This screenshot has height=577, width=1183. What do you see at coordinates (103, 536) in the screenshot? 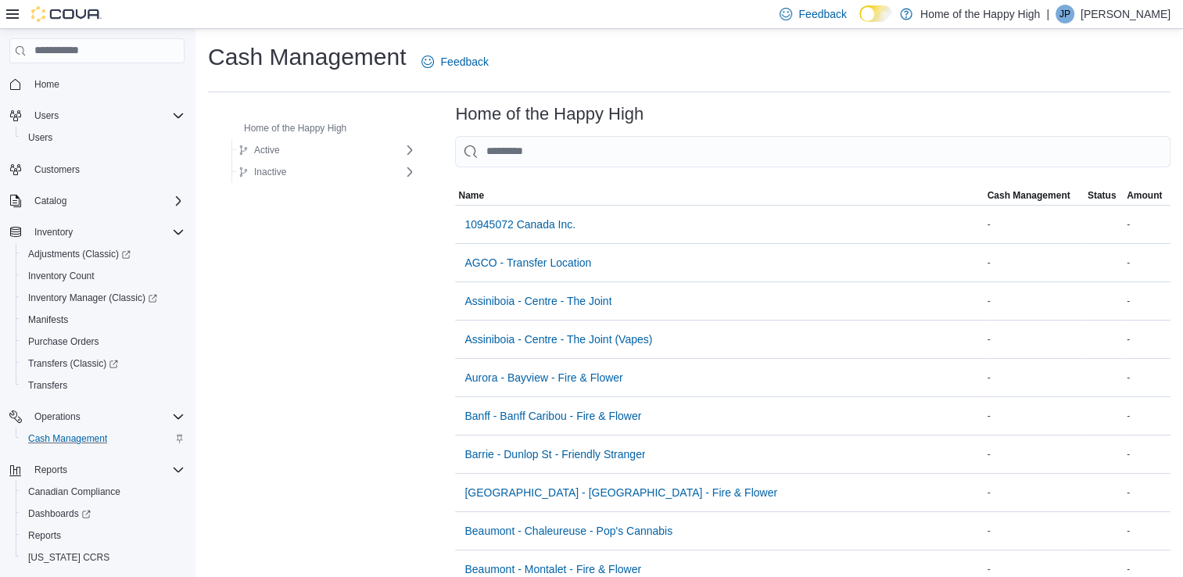
I see `button: Reports` at bounding box center [103, 536].